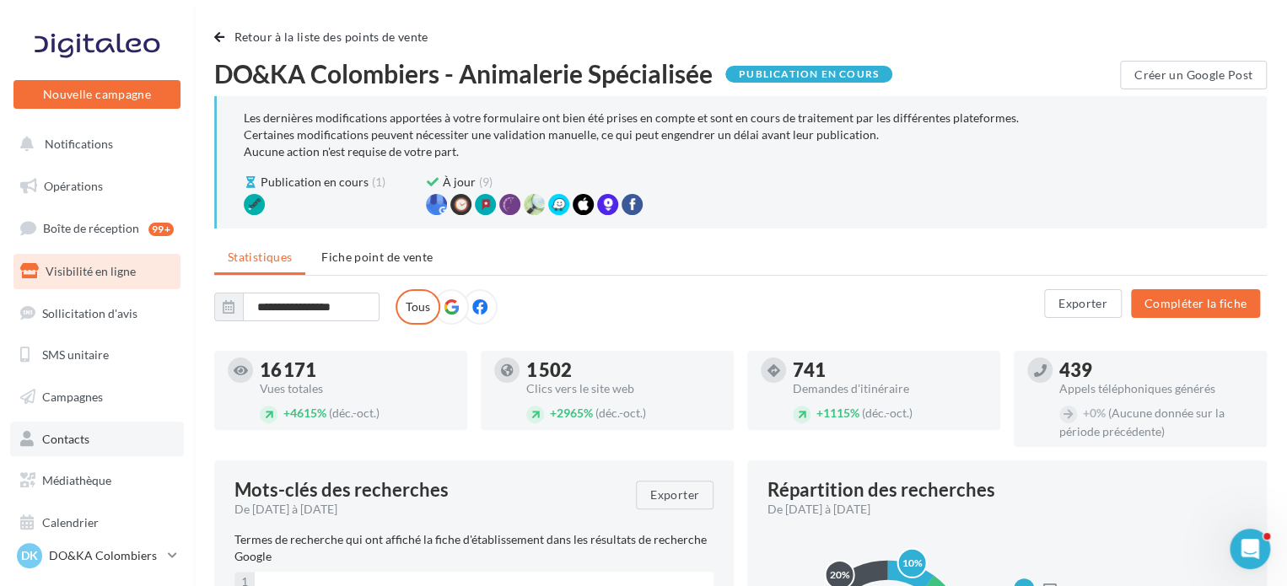 The height and width of the screenshot is (586, 1287). Describe the element at coordinates (161, 229) in the screenshot. I see `div: 99+` at that location.